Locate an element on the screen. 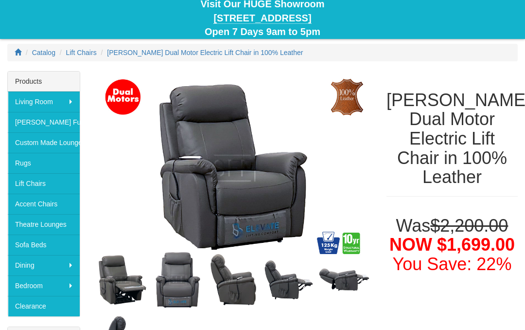 The height and width of the screenshot is (330, 525). a: Dining is located at coordinates (44, 265).